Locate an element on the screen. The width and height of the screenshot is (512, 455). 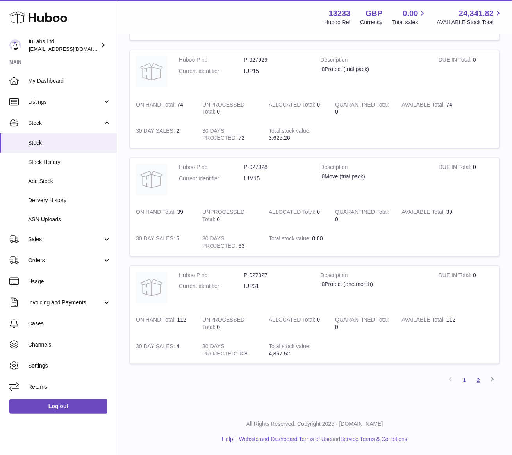
dd: P-927927 is located at coordinates (276, 275).